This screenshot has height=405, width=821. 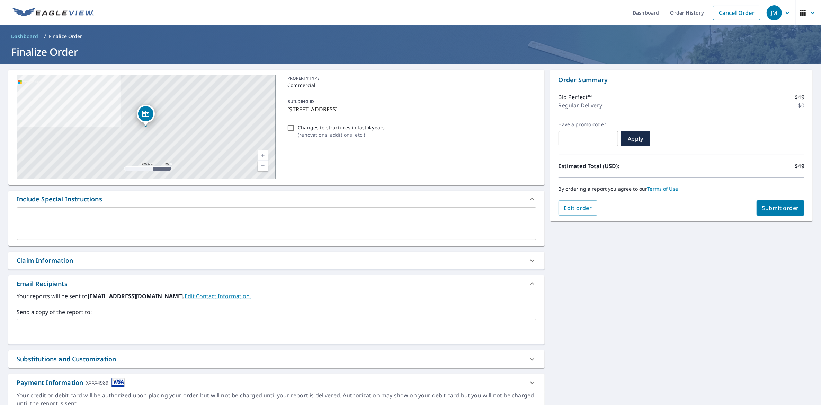 I want to click on p: BUILDING ID, so click(x=301, y=101).